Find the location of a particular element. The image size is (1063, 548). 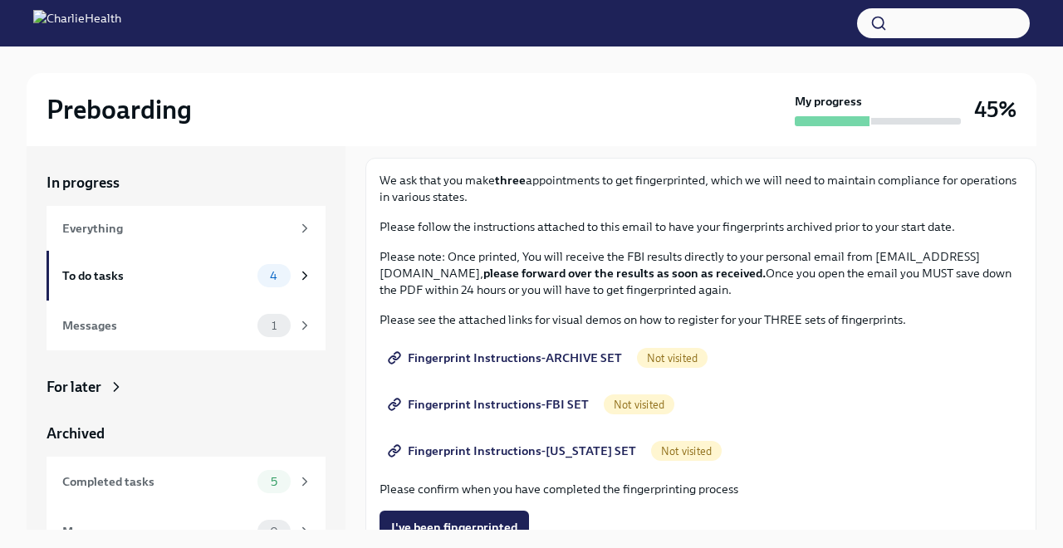

span: 1 is located at coordinates (274, 325).